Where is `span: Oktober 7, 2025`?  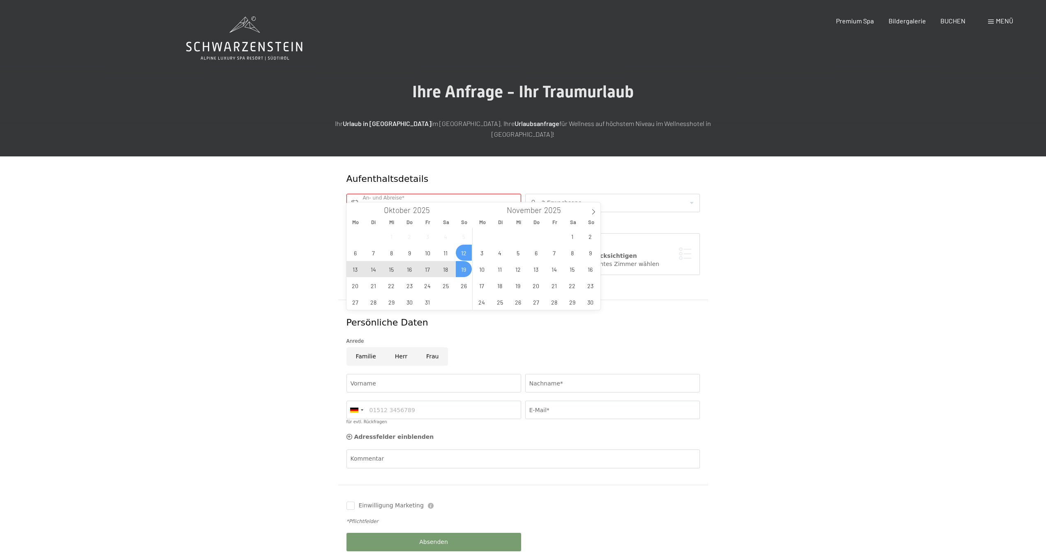
span: Oktober 7, 2025 is located at coordinates (373, 253).